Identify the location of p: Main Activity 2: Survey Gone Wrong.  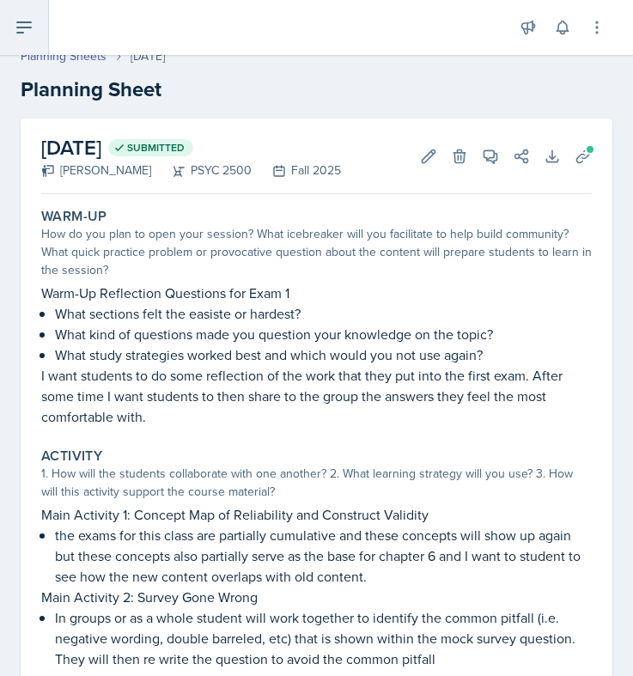
(316, 597).